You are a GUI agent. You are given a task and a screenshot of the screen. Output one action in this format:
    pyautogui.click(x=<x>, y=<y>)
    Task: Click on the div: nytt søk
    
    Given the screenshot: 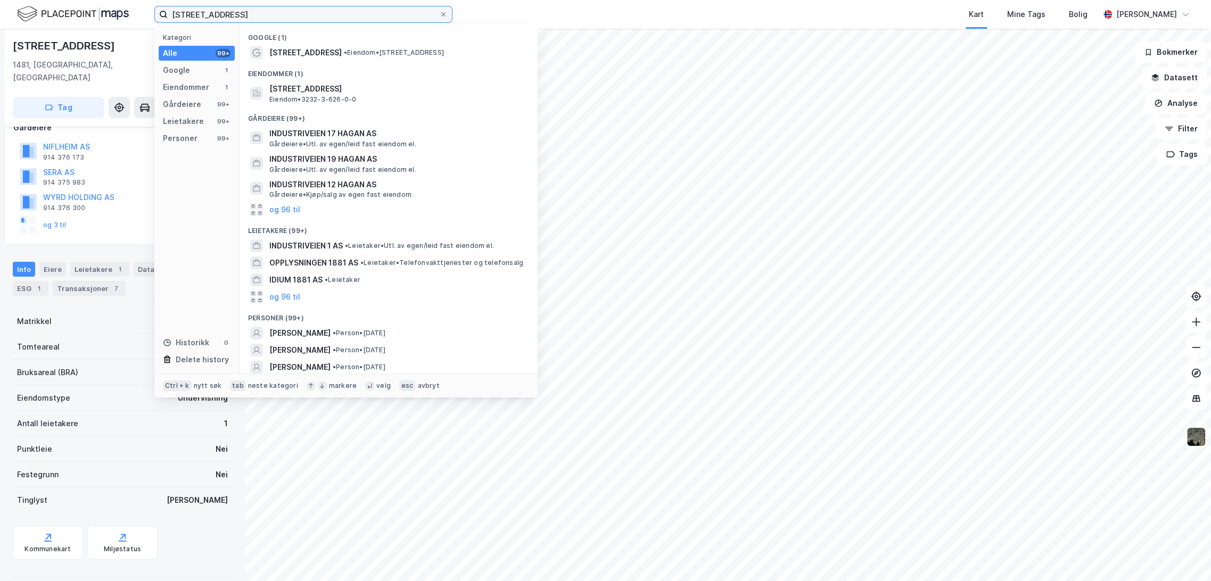 What is the action you would take?
    pyautogui.click(x=208, y=386)
    